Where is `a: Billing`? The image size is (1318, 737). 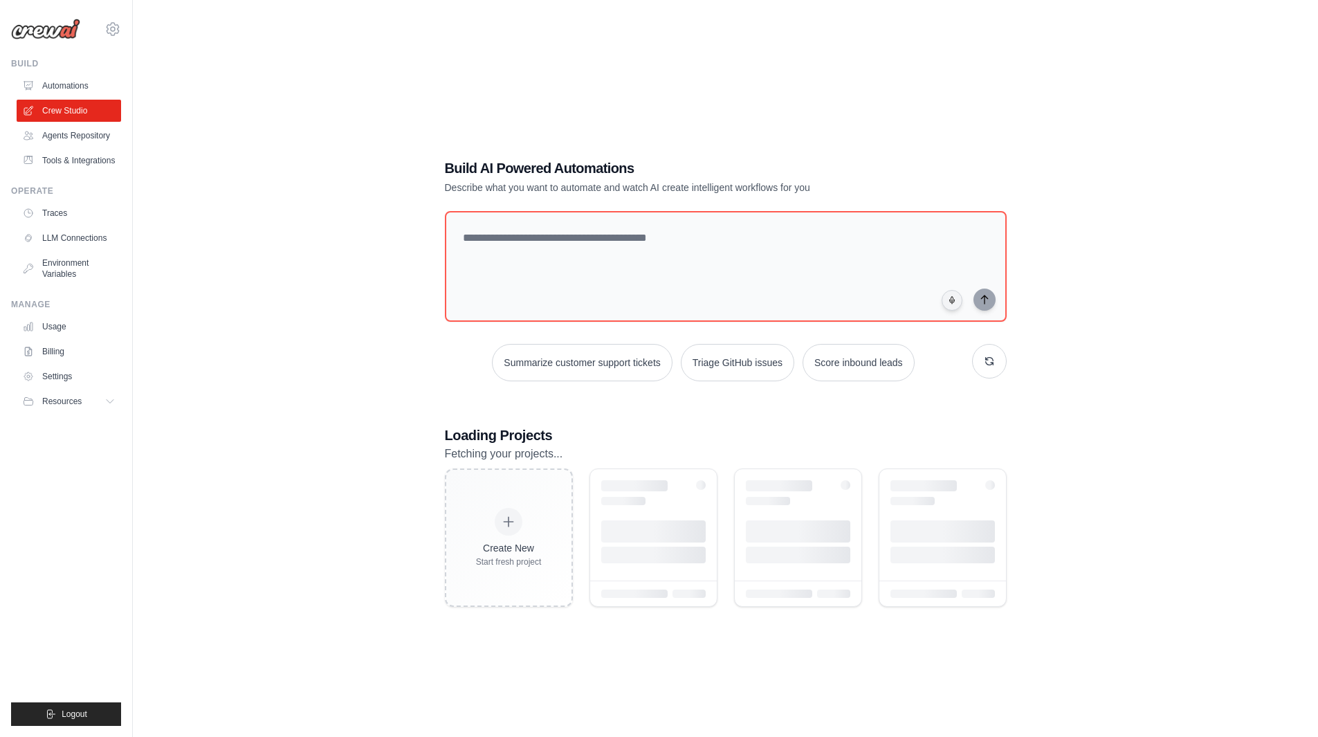 a: Billing is located at coordinates (69, 352).